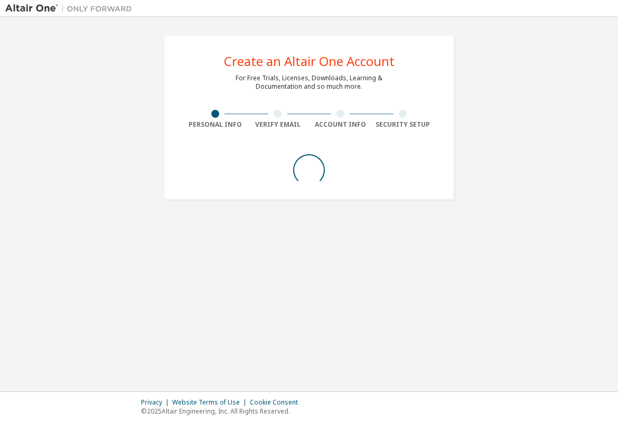 The width and height of the screenshot is (618, 422). I want to click on p: © 2025 Altair Engineering, Inc. All Rights Reserved., so click(222, 411).